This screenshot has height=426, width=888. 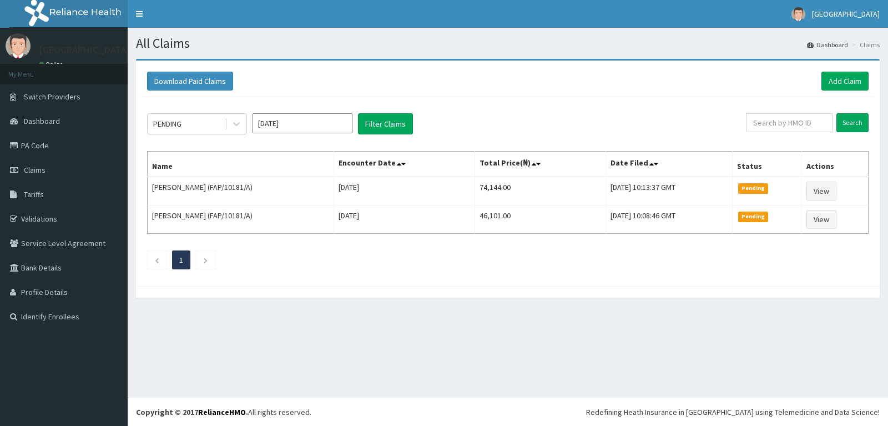 What do you see at coordinates (844, 81) in the screenshot?
I see `a: Add Claim` at bounding box center [844, 81].